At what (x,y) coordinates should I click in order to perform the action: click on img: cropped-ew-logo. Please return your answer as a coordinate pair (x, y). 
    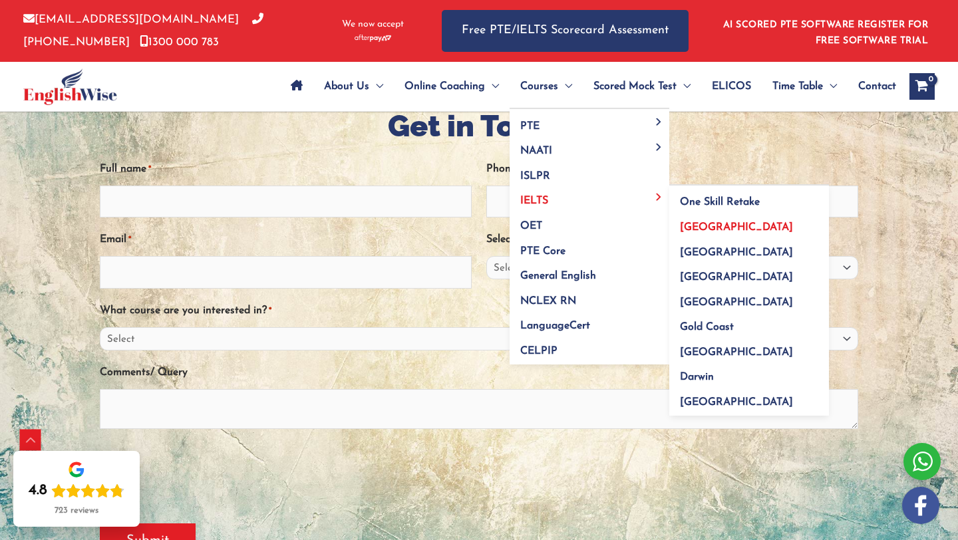
    Looking at the image, I should click on (70, 87).